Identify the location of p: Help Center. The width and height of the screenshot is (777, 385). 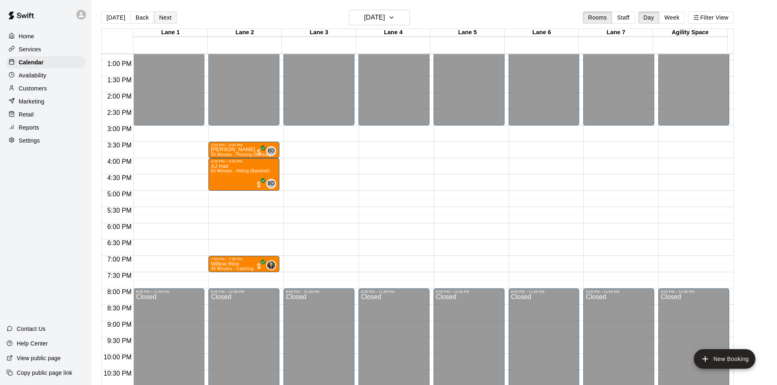
(32, 344).